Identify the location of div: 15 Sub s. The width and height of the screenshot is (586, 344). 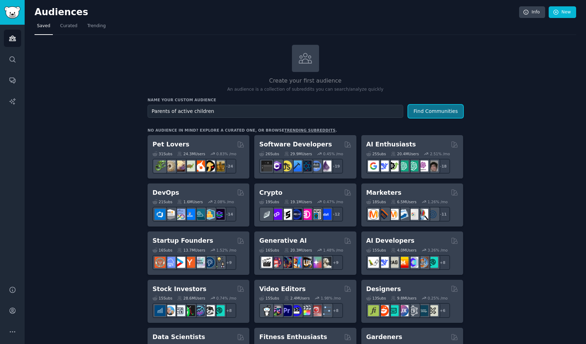
(376, 250).